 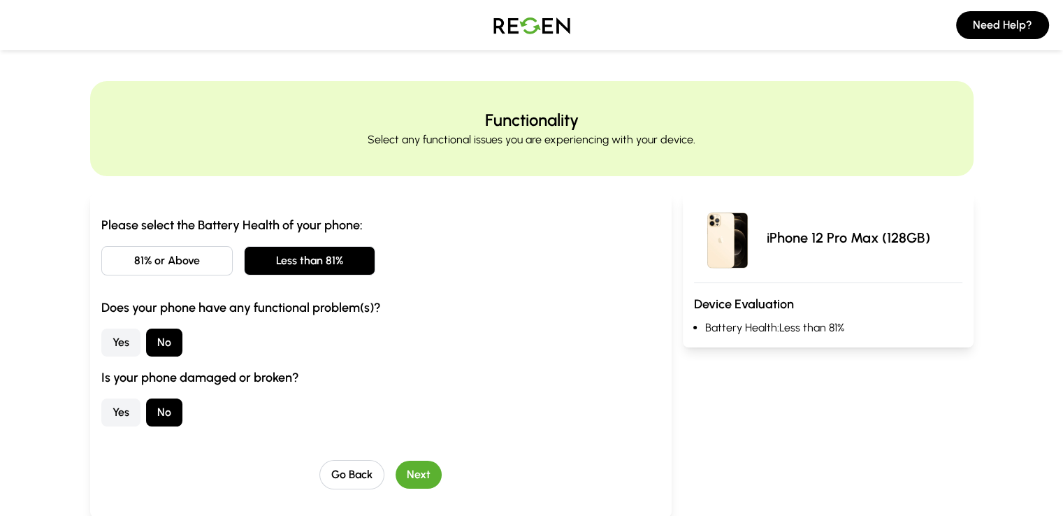 What do you see at coordinates (381, 377) in the screenshot?
I see `h3: Is your phone damaged or broken?` at bounding box center [381, 377].